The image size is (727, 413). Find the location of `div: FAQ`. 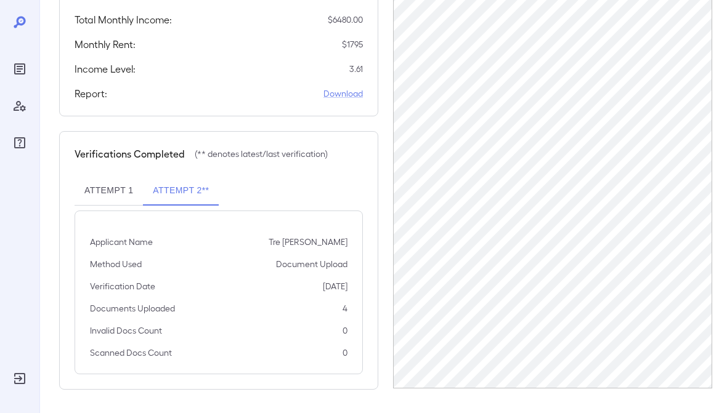

div: FAQ is located at coordinates (20, 143).